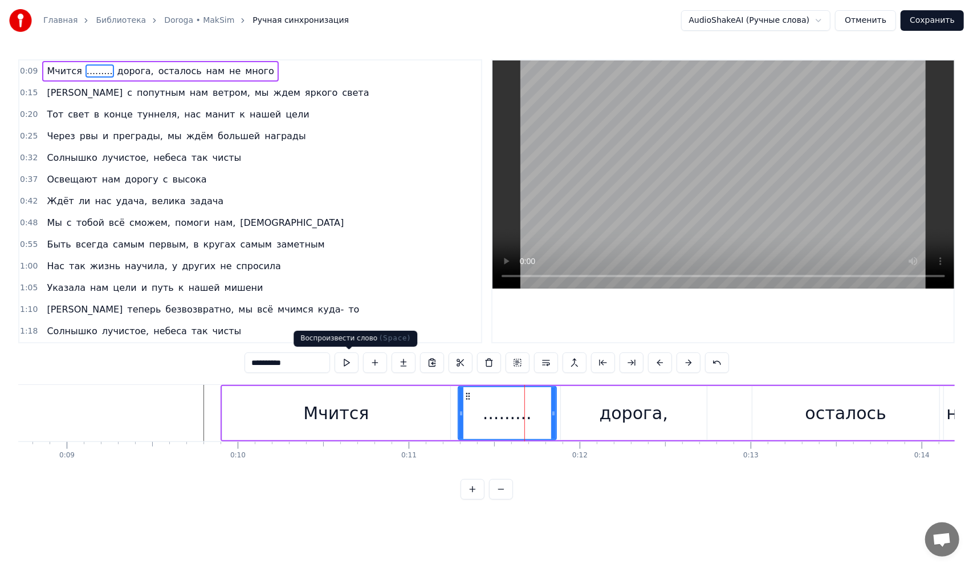 This screenshot has height=568, width=973. I want to click on span: в, so click(195, 244).